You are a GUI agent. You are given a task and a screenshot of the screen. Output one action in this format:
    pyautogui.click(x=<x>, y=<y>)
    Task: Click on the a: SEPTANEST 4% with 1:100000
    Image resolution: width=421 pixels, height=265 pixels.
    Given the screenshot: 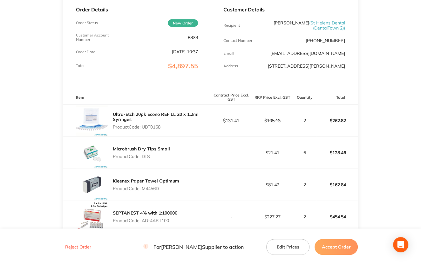 What is the action you would take?
    pyautogui.click(x=145, y=213)
    